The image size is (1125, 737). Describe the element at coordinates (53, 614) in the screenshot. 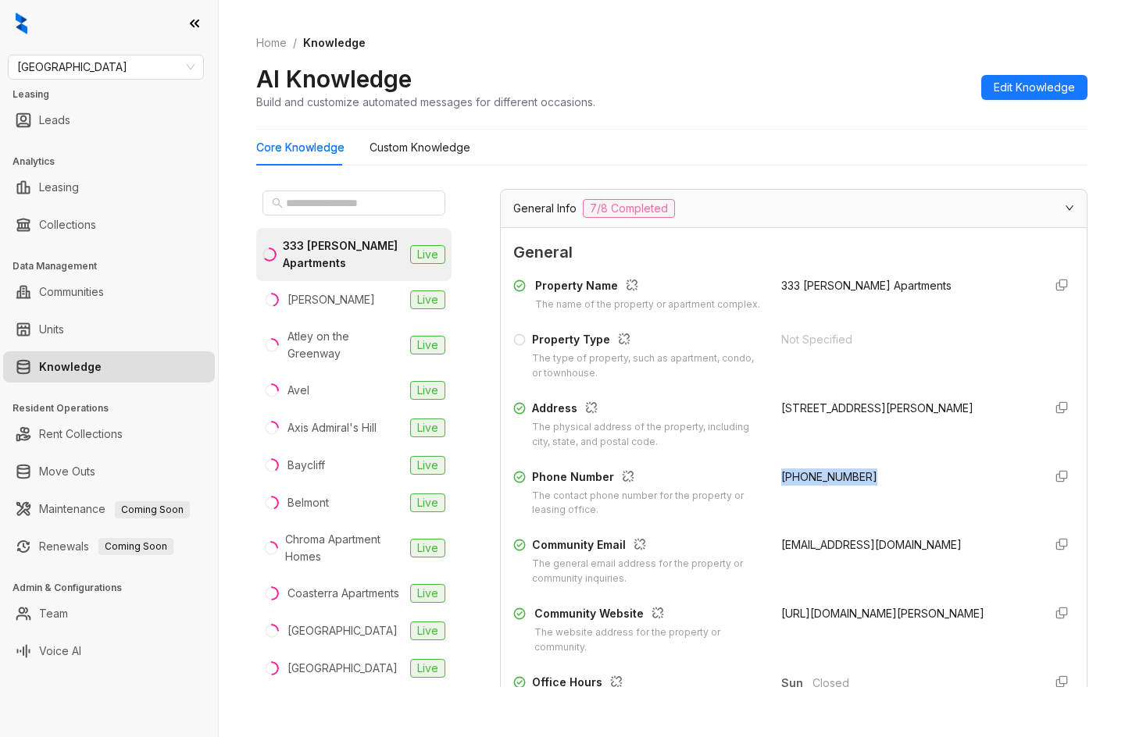

I see `a: Team` at that location.